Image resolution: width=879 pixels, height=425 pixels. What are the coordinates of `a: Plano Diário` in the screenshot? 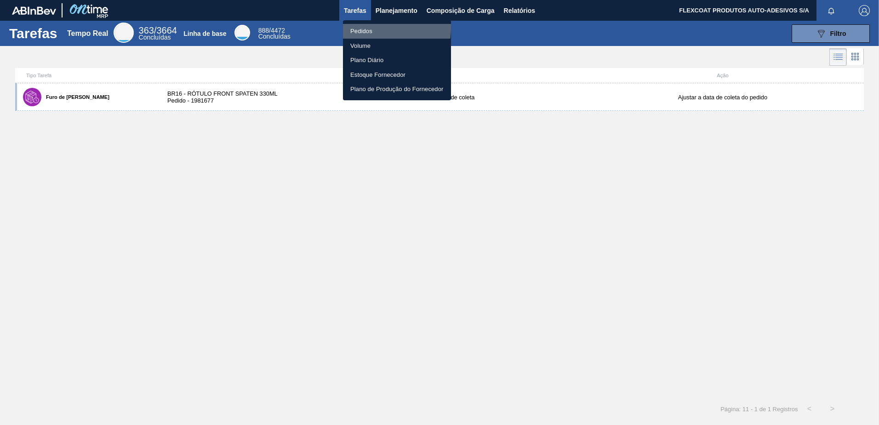 It's located at (397, 60).